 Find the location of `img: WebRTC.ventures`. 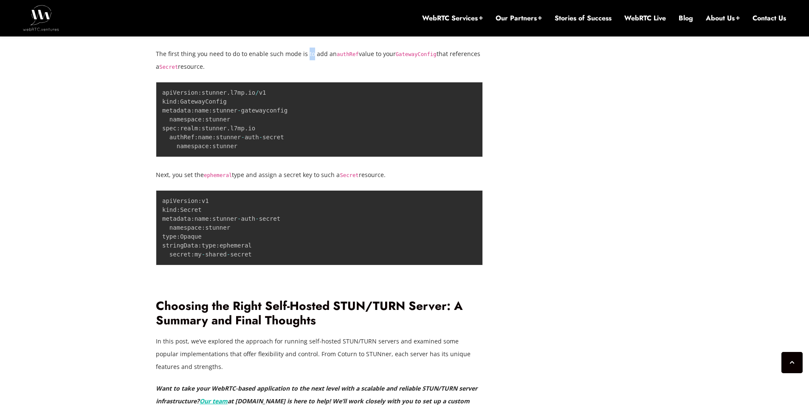

img: WebRTC.ventures is located at coordinates (41, 18).